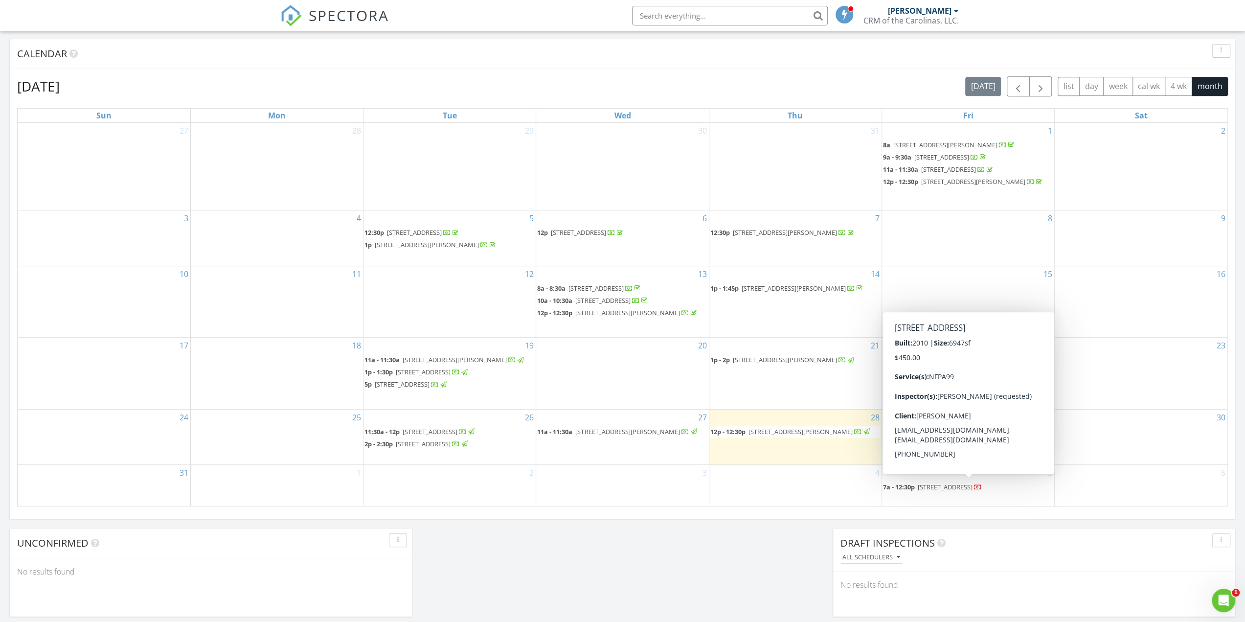 The height and width of the screenshot is (622, 1245). What do you see at coordinates (291, 16) in the screenshot?
I see `img: The Best Home Inspection Software - Spectora` at bounding box center [291, 16].